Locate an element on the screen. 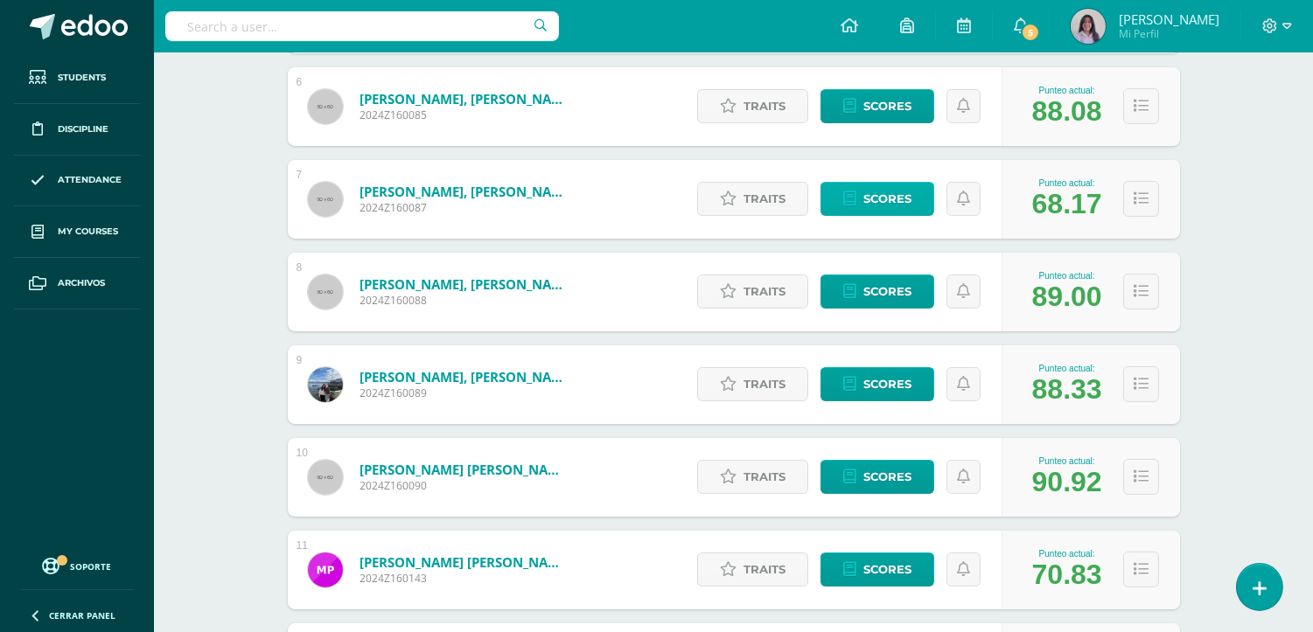 The image size is (1313, 632). div: 8 is located at coordinates (299, 268).